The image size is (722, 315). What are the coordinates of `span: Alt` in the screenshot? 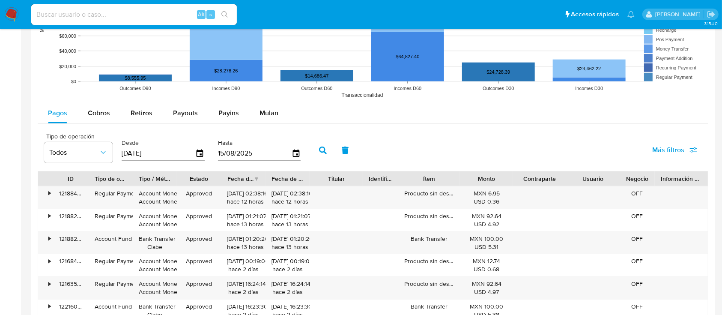 It's located at (201, 14).